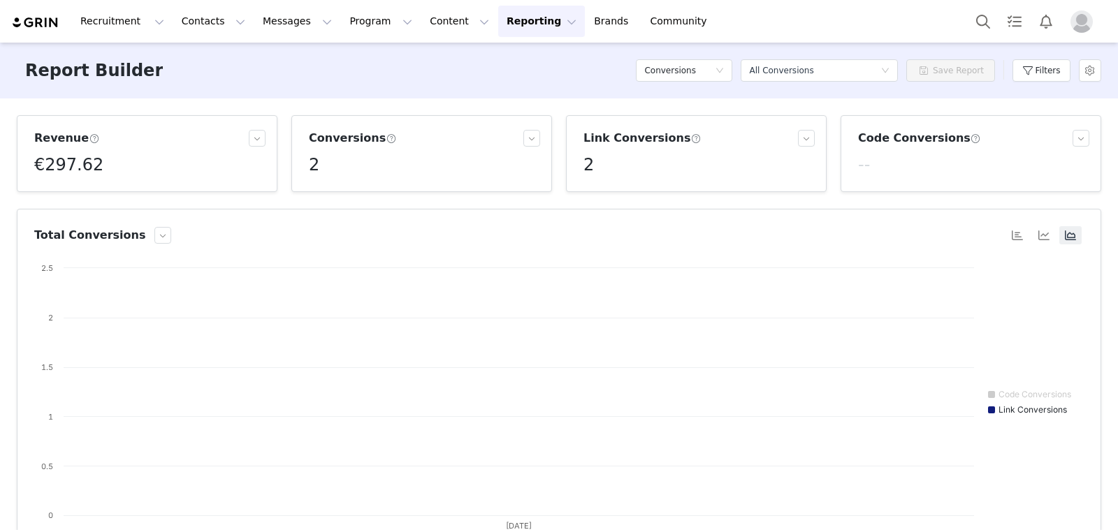 This screenshot has height=532, width=1118. Describe the element at coordinates (50, 318) in the screenshot. I see `text: 2` at that location.